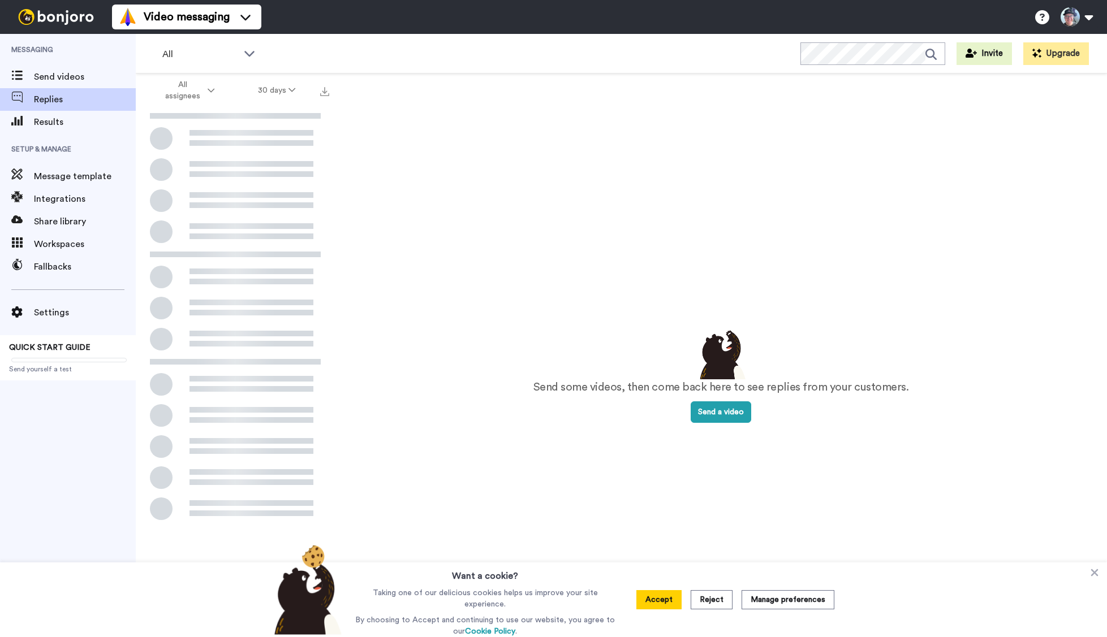 The image size is (1107, 637). What do you see at coordinates (85, 267) in the screenshot?
I see `span: Fallbacks` at bounding box center [85, 267].